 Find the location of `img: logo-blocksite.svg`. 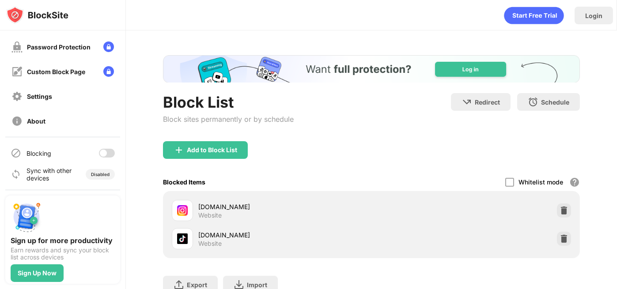

img: logo-blocksite.svg is located at coordinates (37, 15).